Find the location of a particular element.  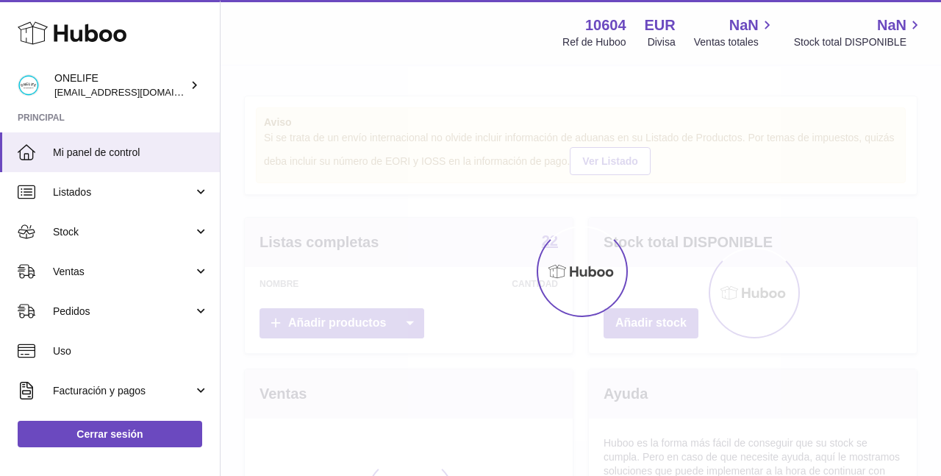

a: Cerrar sesión is located at coordinates (110, 434).